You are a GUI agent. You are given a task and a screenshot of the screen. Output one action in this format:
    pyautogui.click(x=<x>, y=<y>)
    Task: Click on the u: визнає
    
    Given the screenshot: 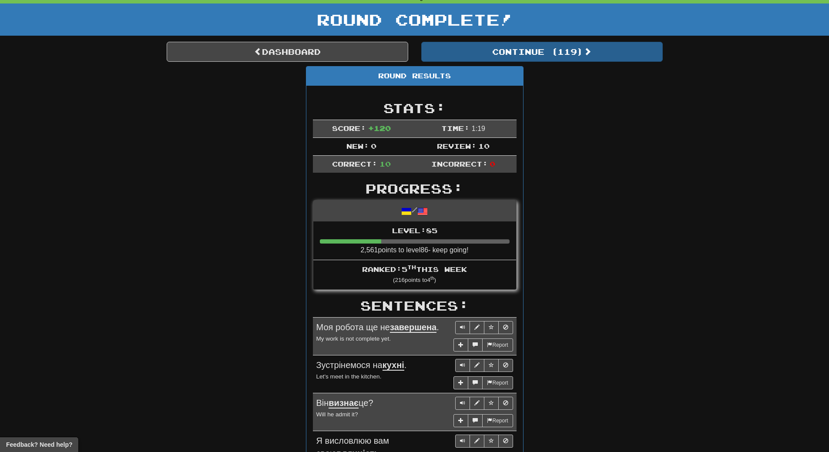 What is the action you would take?
    pyautogui.click(x=344, y=404)
    